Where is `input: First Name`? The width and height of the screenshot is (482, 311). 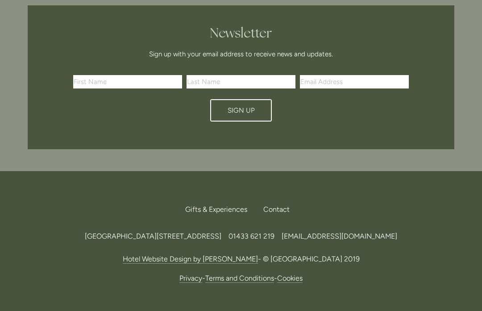 input: First Name is located at coordinates (128, 82).